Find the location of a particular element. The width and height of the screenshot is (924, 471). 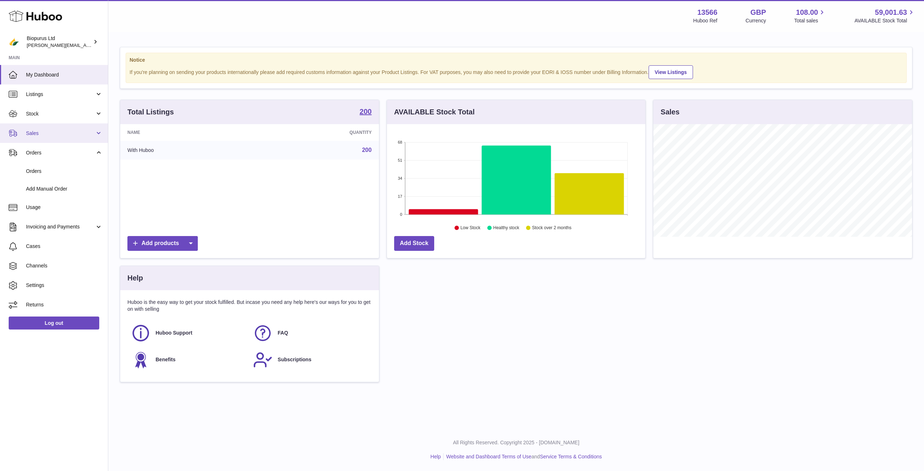

td: With Huboo is located at coordinates (188, 150).